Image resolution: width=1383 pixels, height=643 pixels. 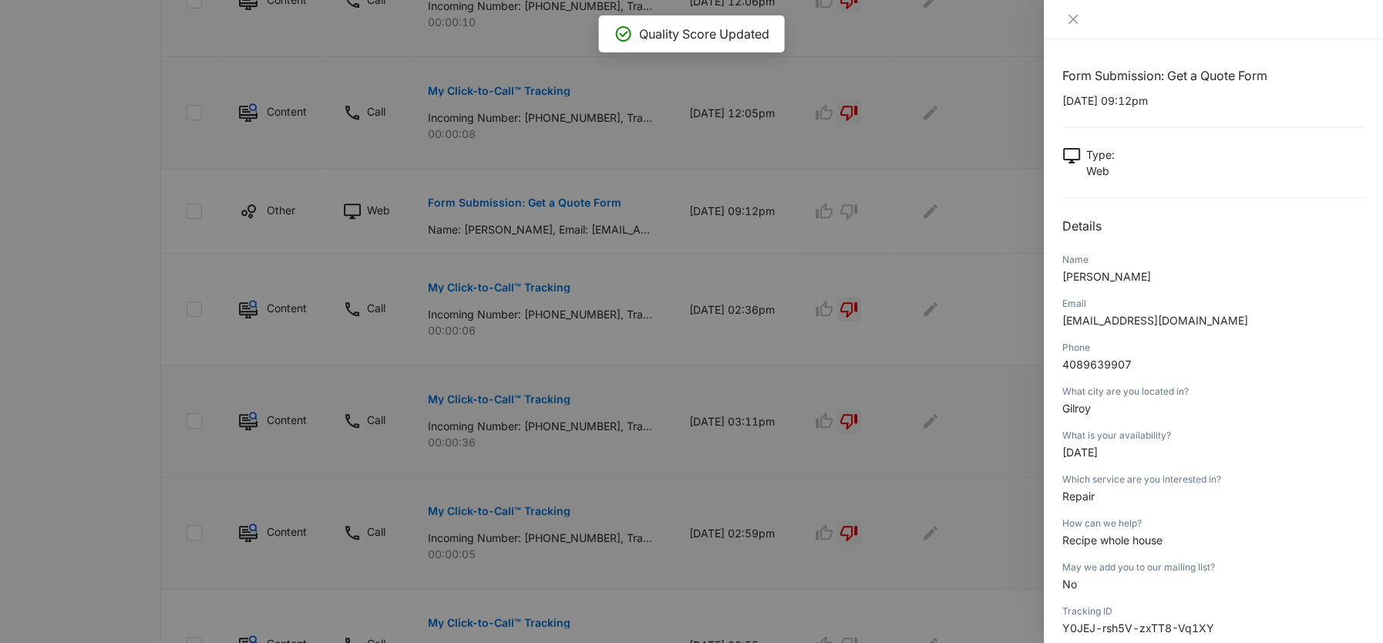 What do you see at coordinates (1100, 154) in the screenshot?
I see `p: Type :` at bounding box center [1100, 154].